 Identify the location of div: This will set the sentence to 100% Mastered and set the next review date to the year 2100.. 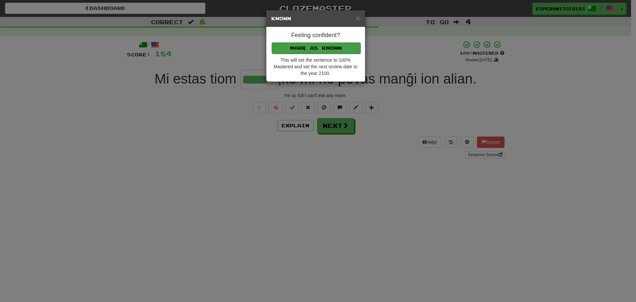
(316, 67).